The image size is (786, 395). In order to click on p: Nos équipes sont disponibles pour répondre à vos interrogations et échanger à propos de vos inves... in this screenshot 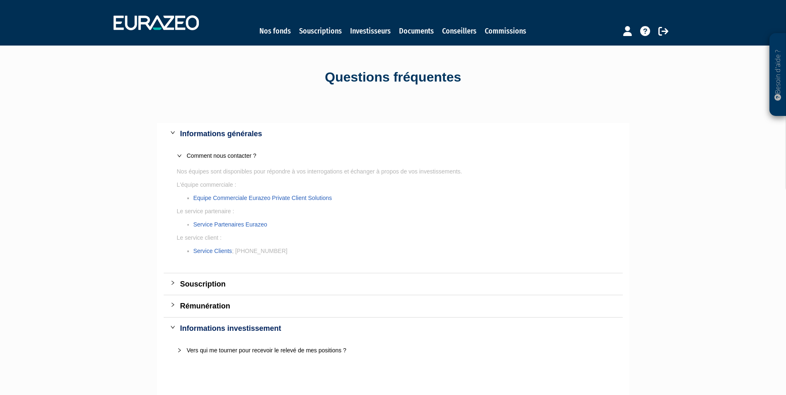, I will do `click(393, 172)`.